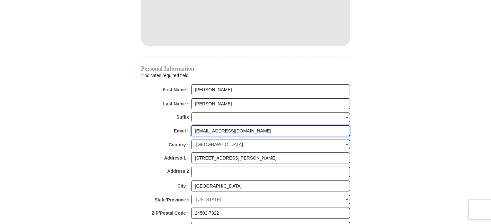  I want to click on strong: Address 2, so click(178, 171).